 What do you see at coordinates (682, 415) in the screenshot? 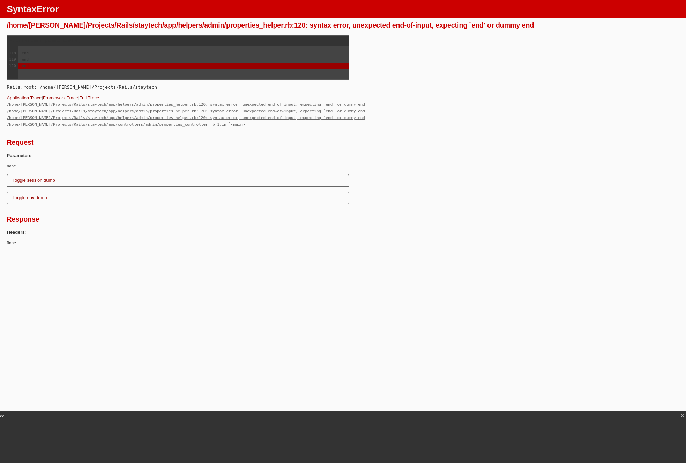
I see `div: close` at bounding box center [682, 415].